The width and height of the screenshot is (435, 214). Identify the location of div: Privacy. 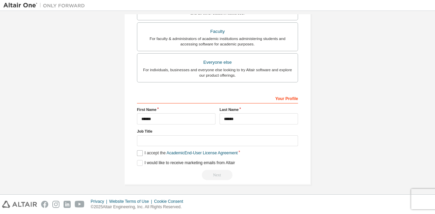
(100, 202).